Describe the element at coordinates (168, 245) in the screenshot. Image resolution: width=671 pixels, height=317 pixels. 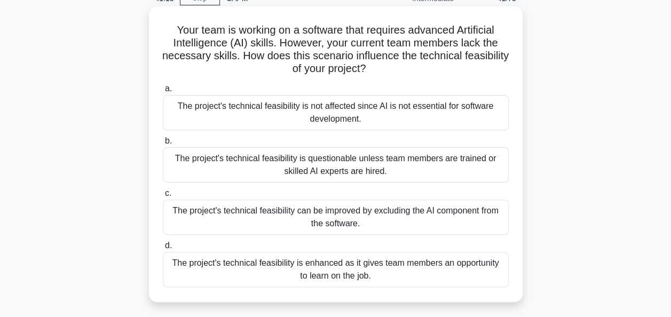
I see `span: d.` at that location.